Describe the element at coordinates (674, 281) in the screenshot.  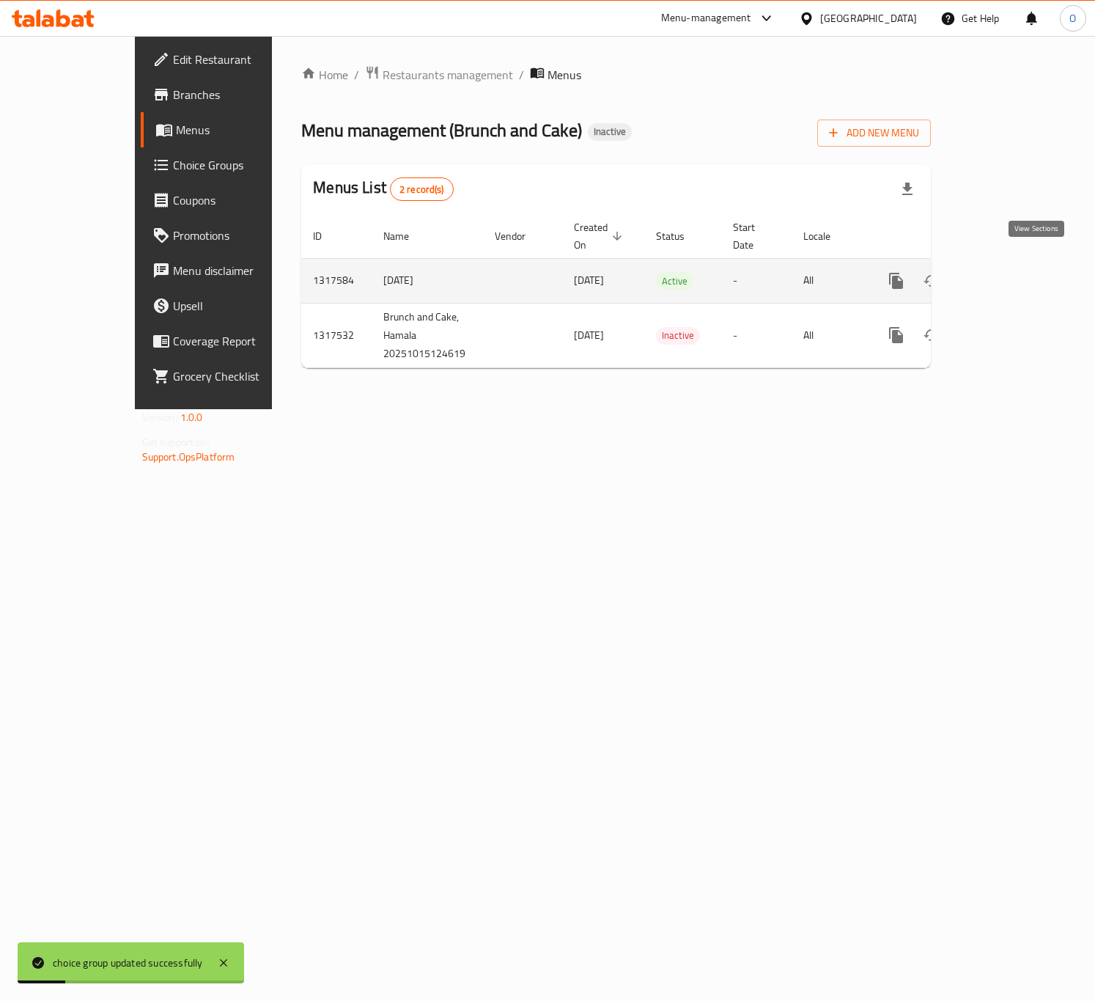
I see `div: Active` at that location.